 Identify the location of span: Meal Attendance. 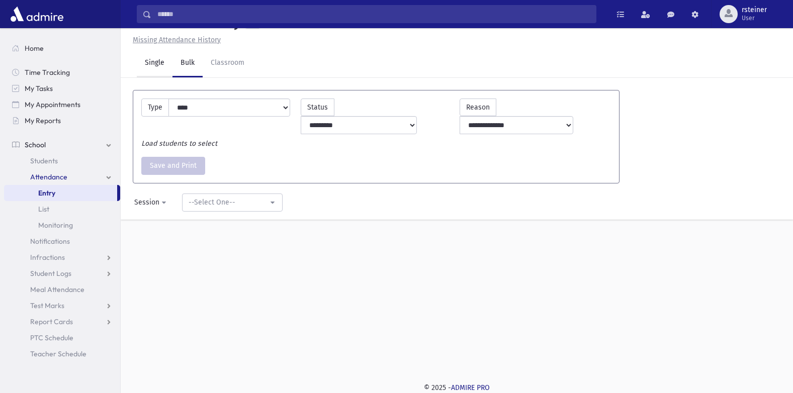
(57, 290).